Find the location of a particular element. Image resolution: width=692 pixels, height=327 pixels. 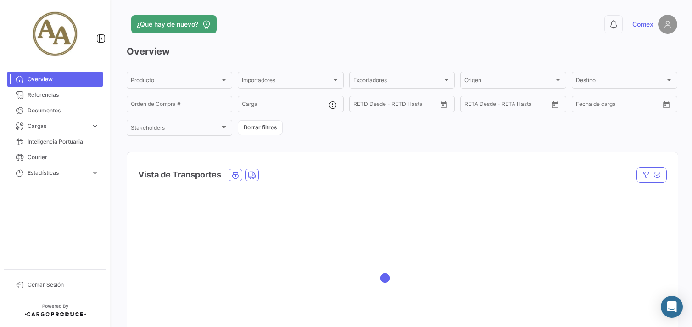

button: Land is located at coordinates (252, 175).